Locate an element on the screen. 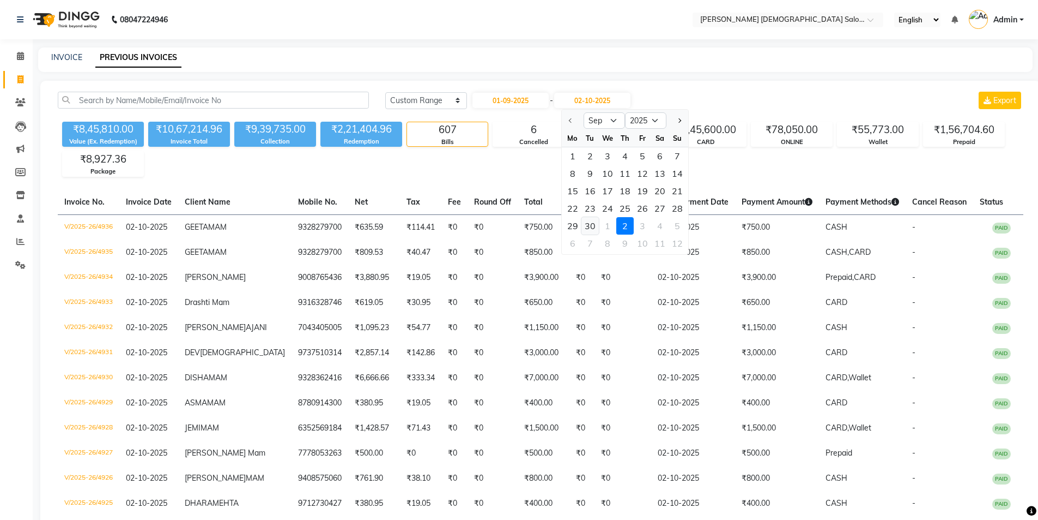  div: Saturday, October 4, 2025 is located at coordinates (660, 226).